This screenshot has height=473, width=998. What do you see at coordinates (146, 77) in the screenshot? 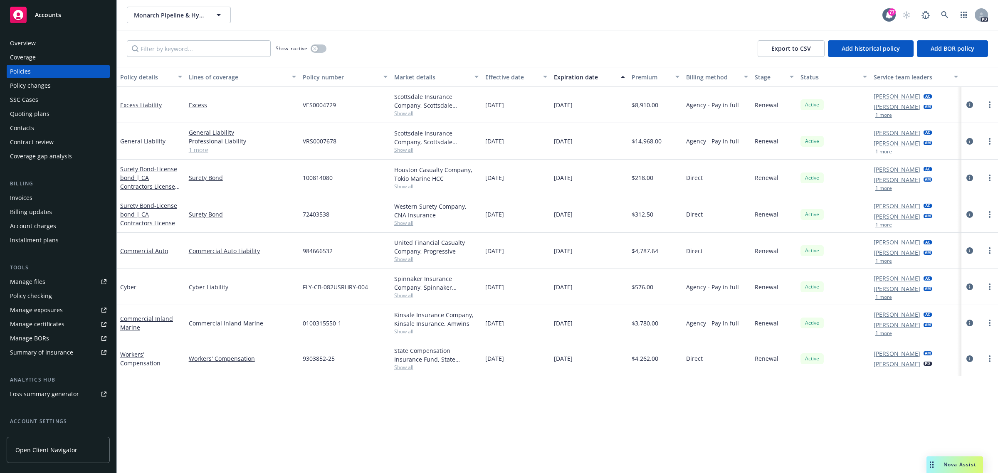
I see `div: Policy details` at bounding box center [146, 77].